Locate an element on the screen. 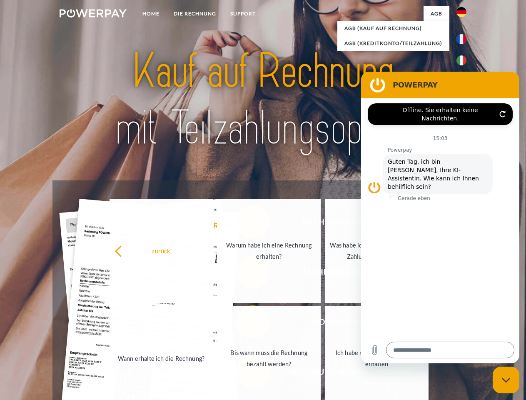 The height and width of the screenshot is (400, 526). div: Ich habe nur eine Teillieferung erhalten is located at coordinates (377, 358).